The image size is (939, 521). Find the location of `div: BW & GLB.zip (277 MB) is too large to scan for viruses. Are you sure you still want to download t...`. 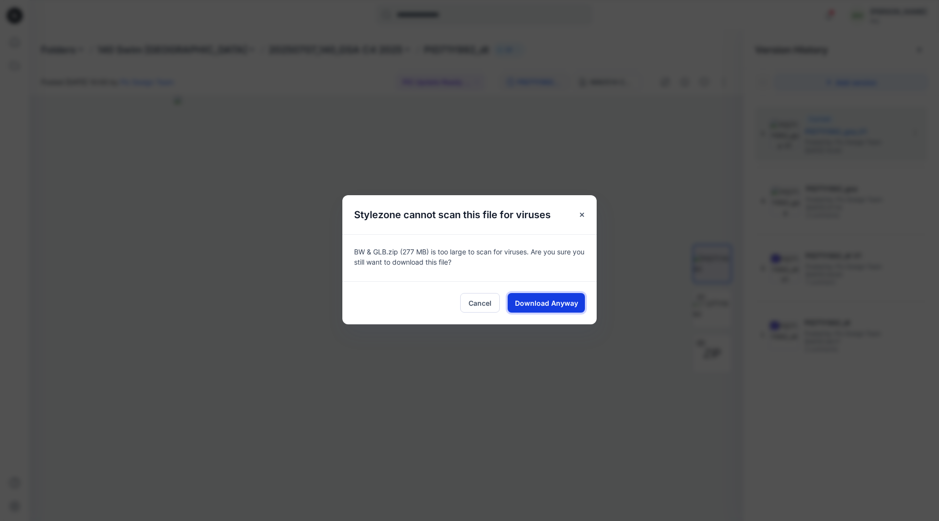

div: BW & GLB.zip (277 MB) is too large to scan for viruses. Are you sure you still want to download t... is located at coordinates (470, 258).